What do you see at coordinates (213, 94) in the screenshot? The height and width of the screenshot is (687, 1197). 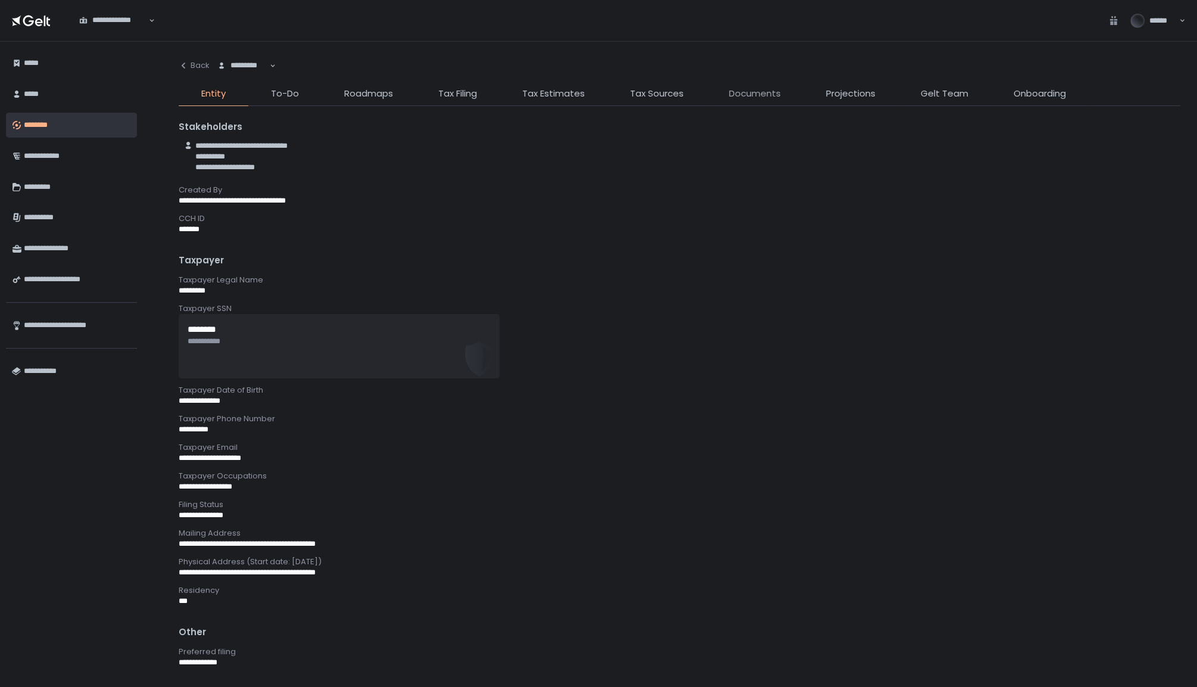 I see `span: Entity` at bounding box center [213, 94].